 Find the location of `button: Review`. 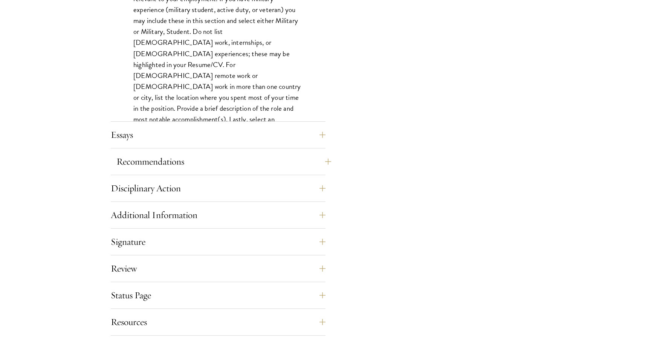

button: Review is located at coordinates (218, 268).